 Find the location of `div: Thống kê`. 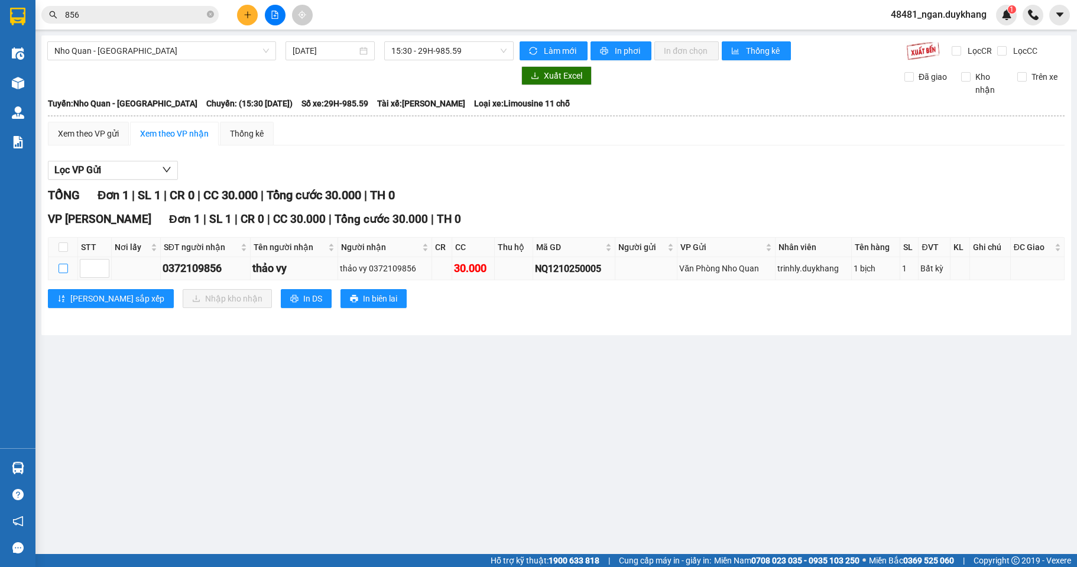

div: Thống kê is located at coordinates (247, 134).